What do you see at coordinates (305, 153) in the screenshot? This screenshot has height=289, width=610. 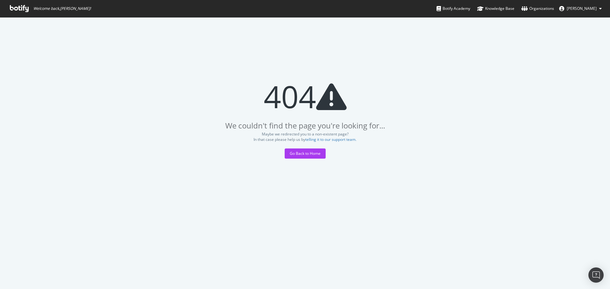 I see `div: Go Back to Home` at bounding box center [305, 153].